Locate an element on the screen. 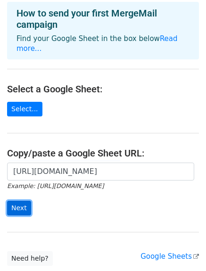 Image resolution: width=206 pixels, height=271 pixels. a: Read more... is located at coordinates (97, 43).